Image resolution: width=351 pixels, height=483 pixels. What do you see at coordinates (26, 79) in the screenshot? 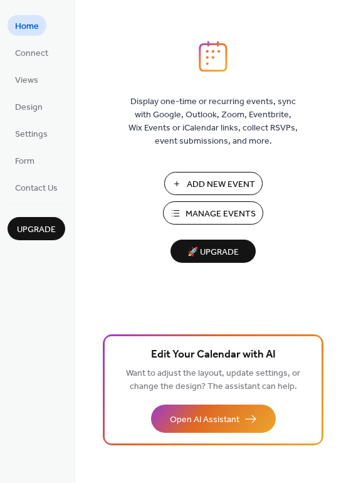
I see `a: Views` at bounding box center [26, 79].